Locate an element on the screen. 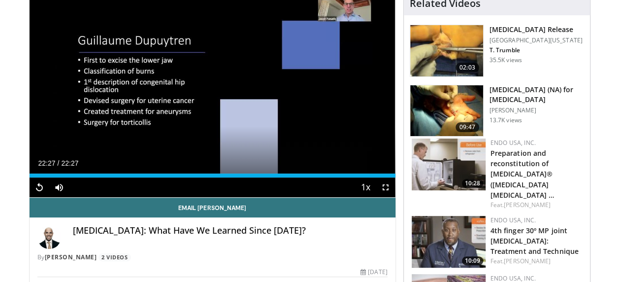 Image resolution: width=619 pixels, height=282 pixels. a: 2 Videos is located at coordinates (115, 257).